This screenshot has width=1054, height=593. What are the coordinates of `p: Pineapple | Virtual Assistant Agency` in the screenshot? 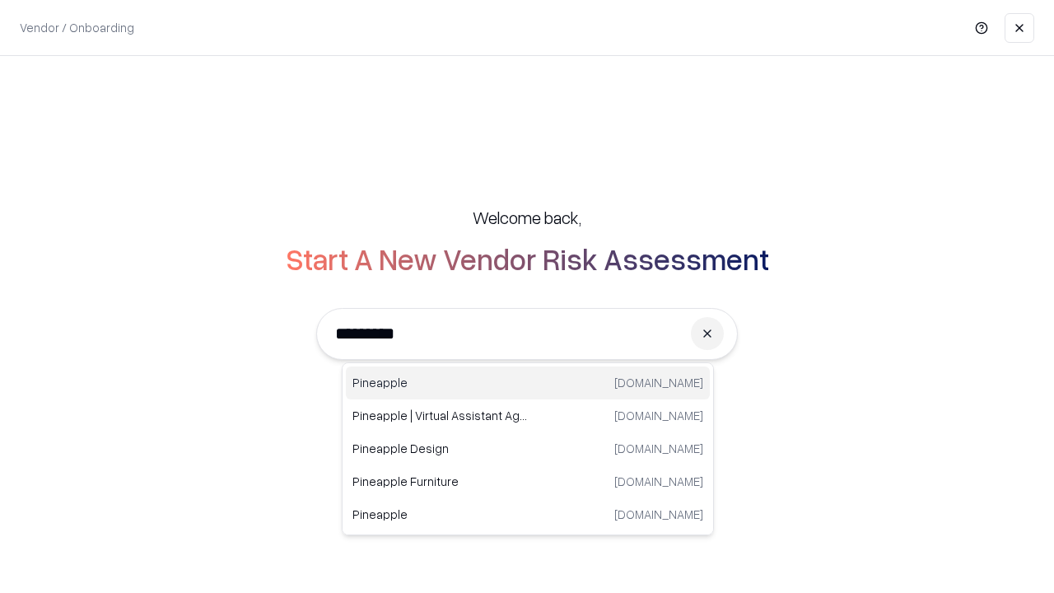 It's located at (440, 415).